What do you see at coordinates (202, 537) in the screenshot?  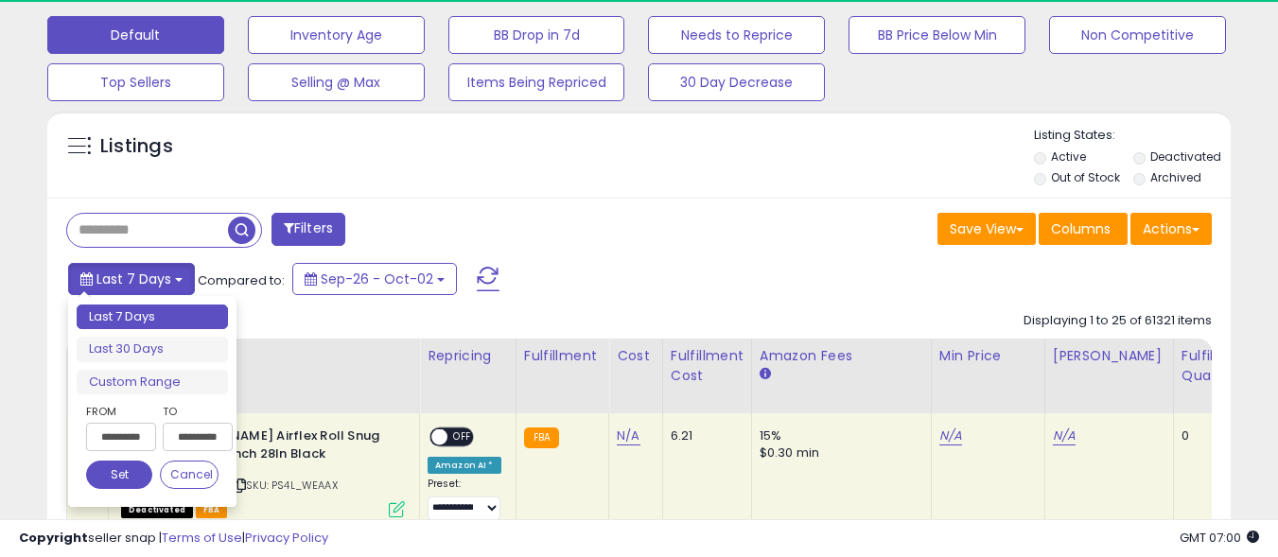 I see `a: Terms of Use` at bounding box center [202, 537].